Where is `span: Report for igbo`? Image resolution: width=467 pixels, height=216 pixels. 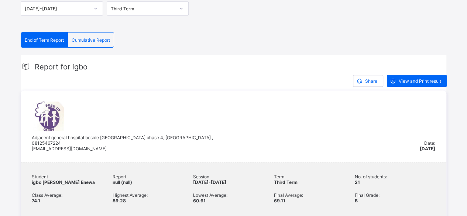 span: Report for igbo is located at coordinates (61, 67).